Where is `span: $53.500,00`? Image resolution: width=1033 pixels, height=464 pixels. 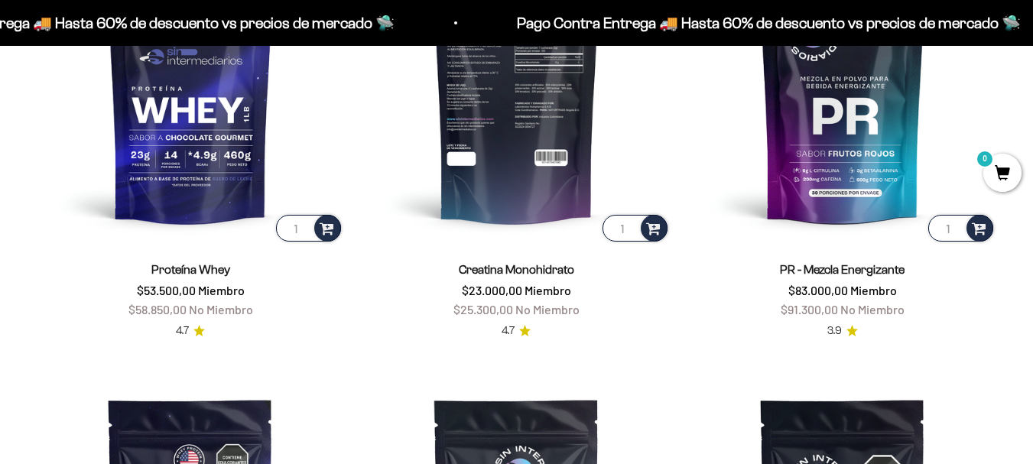
span: $53.500,00 is located at coordinates (166, 290).